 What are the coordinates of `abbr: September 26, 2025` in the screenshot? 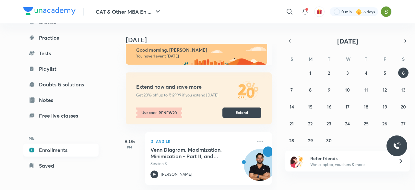 It's located at (385, 123).